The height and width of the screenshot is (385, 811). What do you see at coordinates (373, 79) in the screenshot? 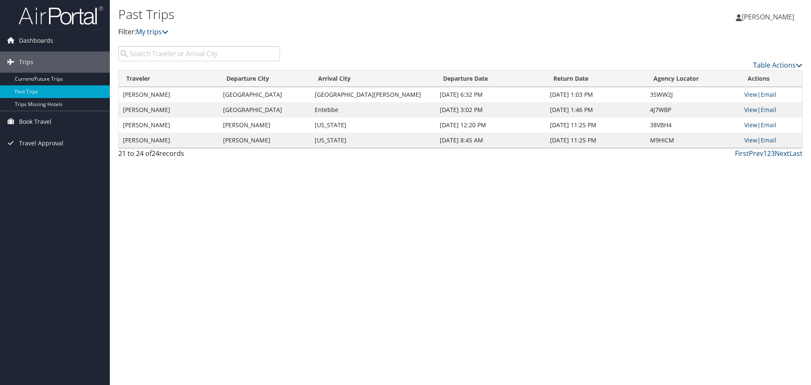
I see `th: Arrival City: activate to sort column ascending` at bounding box center [373, 79].